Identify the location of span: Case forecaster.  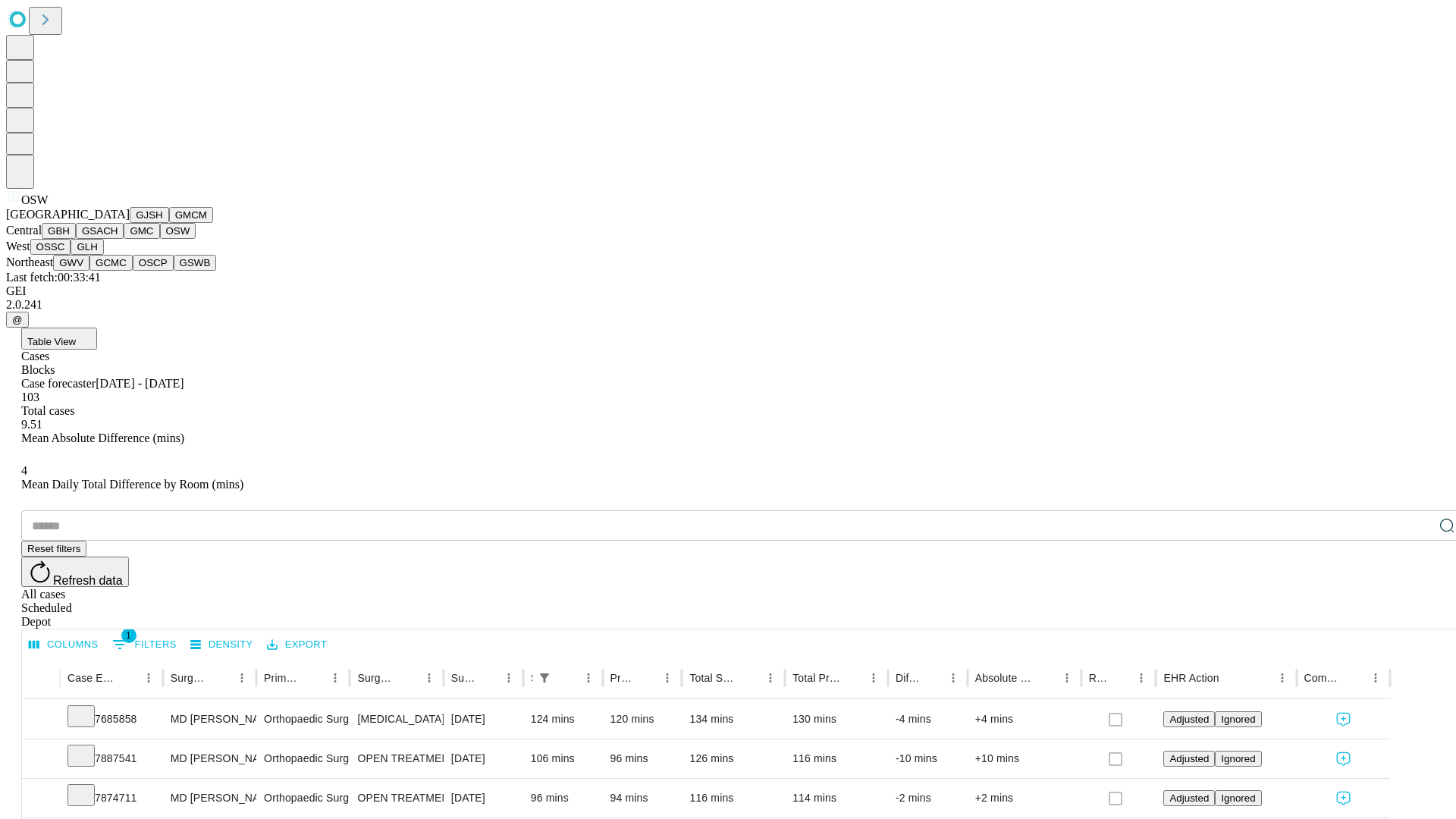
(59, 383).